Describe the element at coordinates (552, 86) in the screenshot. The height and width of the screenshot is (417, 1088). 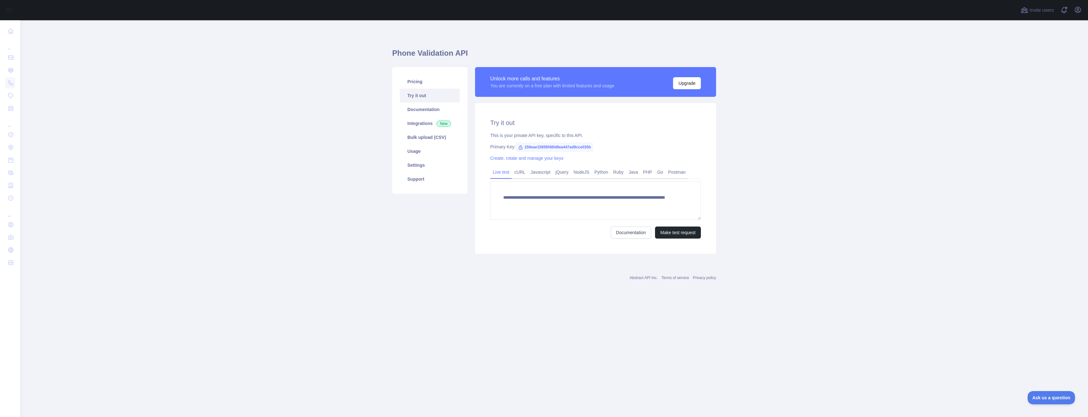
I see `div: You are currently on a free plan with limited features and usage` at that location.